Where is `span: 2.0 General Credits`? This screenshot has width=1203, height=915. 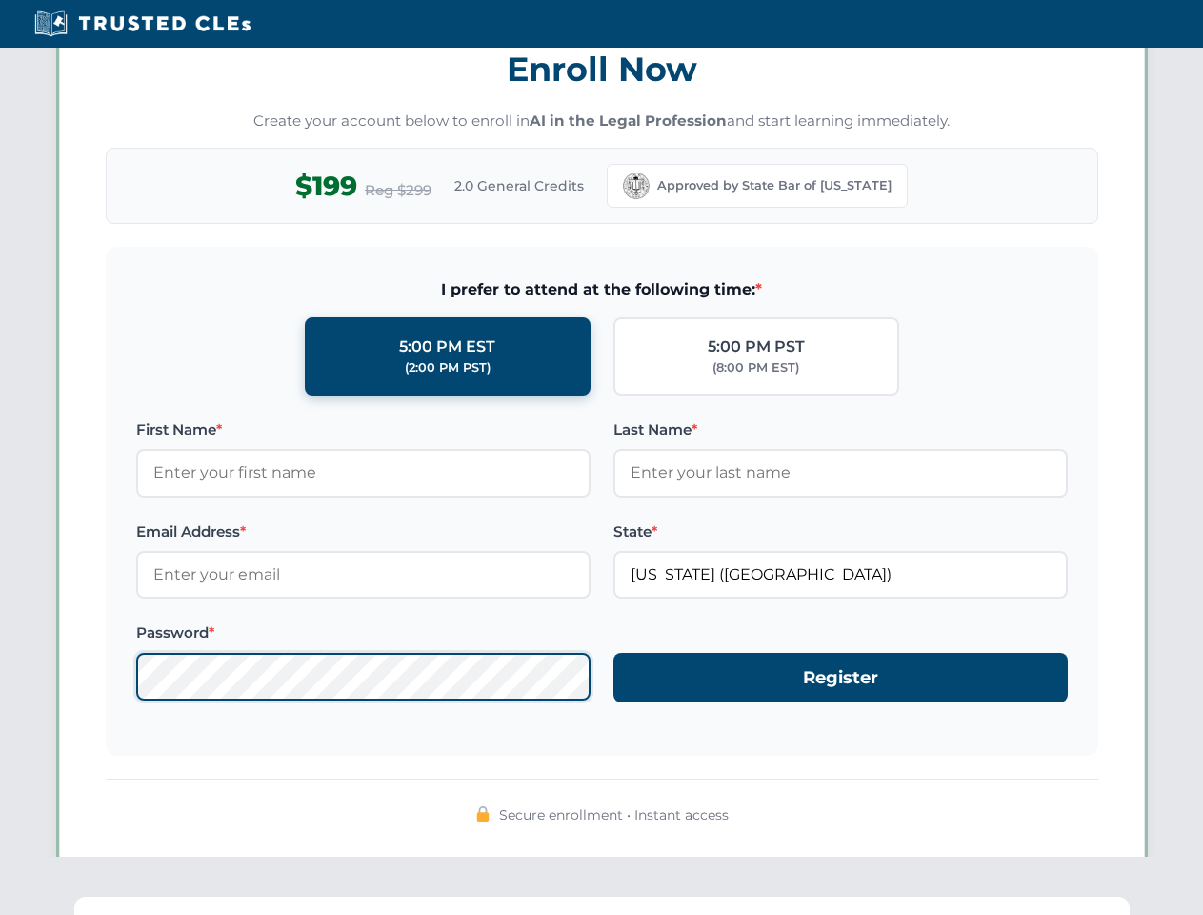
span: 2.0 General Credits is located at coordinates (519, 186).